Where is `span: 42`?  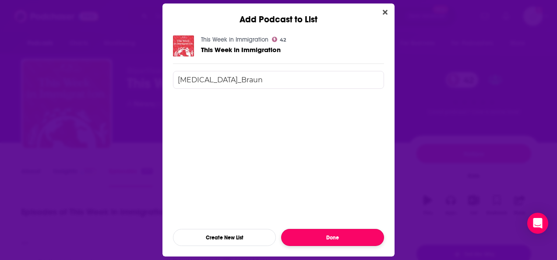
span: 42 is located at coordinates (283, 40).